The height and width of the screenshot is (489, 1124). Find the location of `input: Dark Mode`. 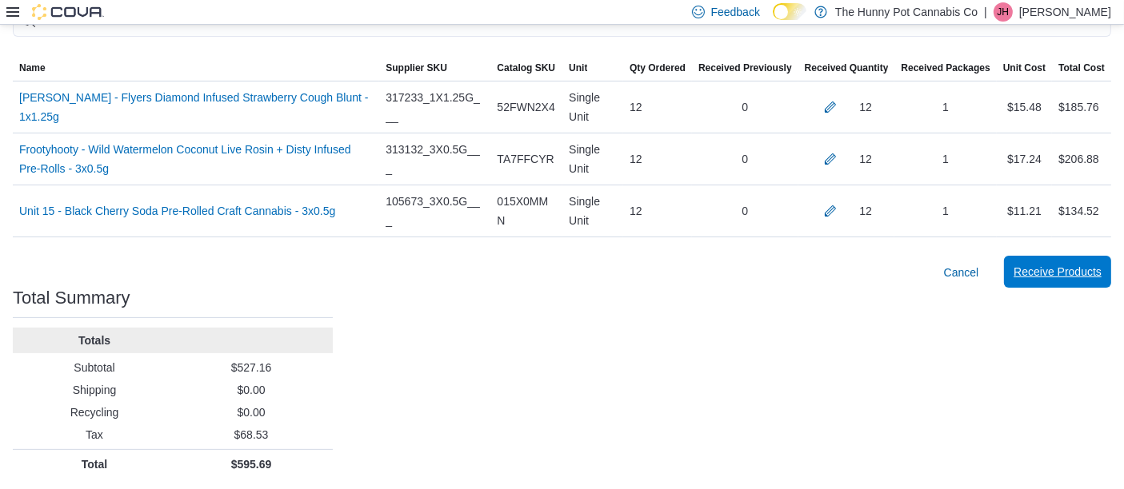

input: Dark Mode is located at coordinates (789, 11).